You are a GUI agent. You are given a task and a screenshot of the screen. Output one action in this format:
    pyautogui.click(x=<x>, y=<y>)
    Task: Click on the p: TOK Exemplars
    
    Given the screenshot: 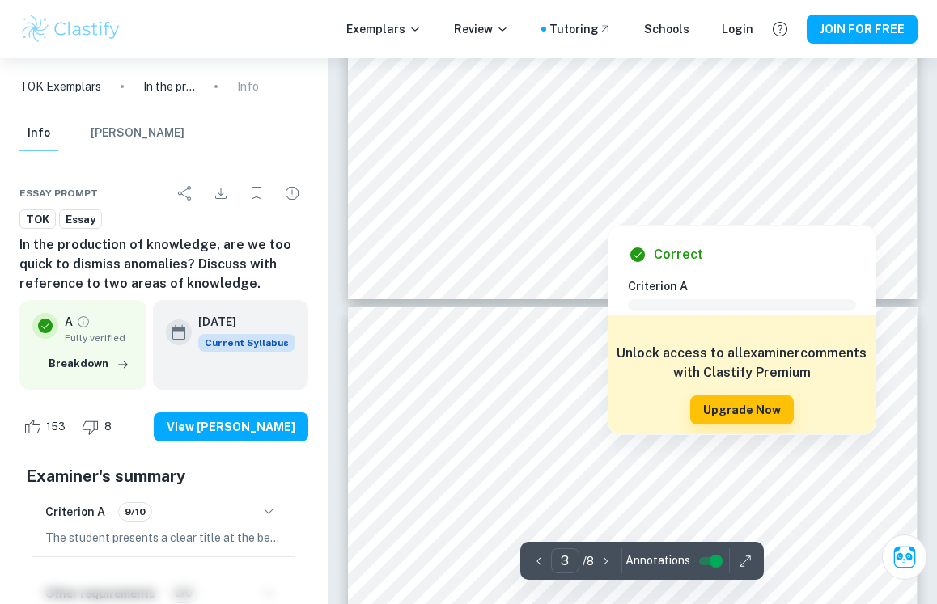 What is the action you would take?
    pyautogui.click(x=60, y=87)
    